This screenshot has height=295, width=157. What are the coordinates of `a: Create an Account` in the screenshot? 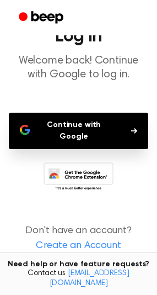 It's located at (78, 245).